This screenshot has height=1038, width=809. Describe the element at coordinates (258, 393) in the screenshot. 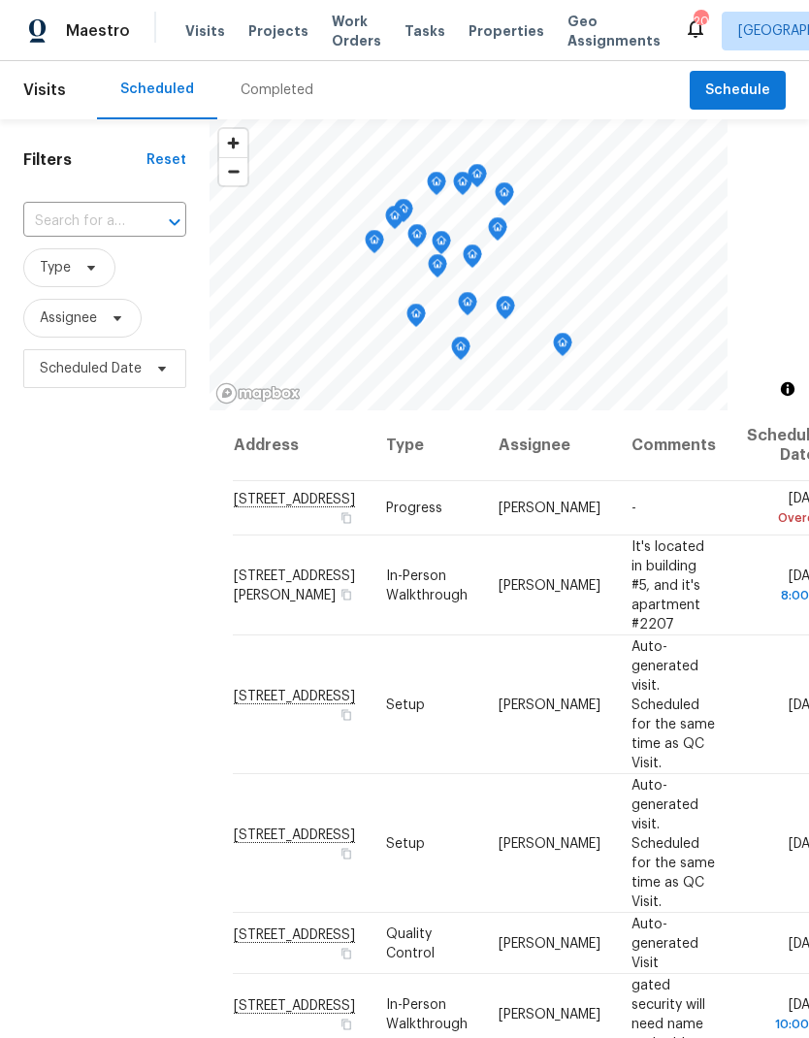

I see `a: Mapbox homepage` at that location.